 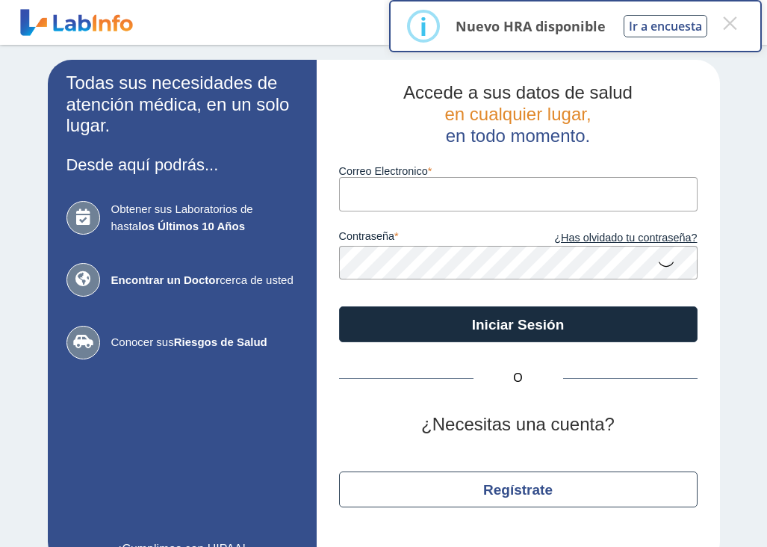 What do you see at coordinates (205, 280) in the screenshot?
I see `span: cerca de usted` at bounding box center [205, 280].